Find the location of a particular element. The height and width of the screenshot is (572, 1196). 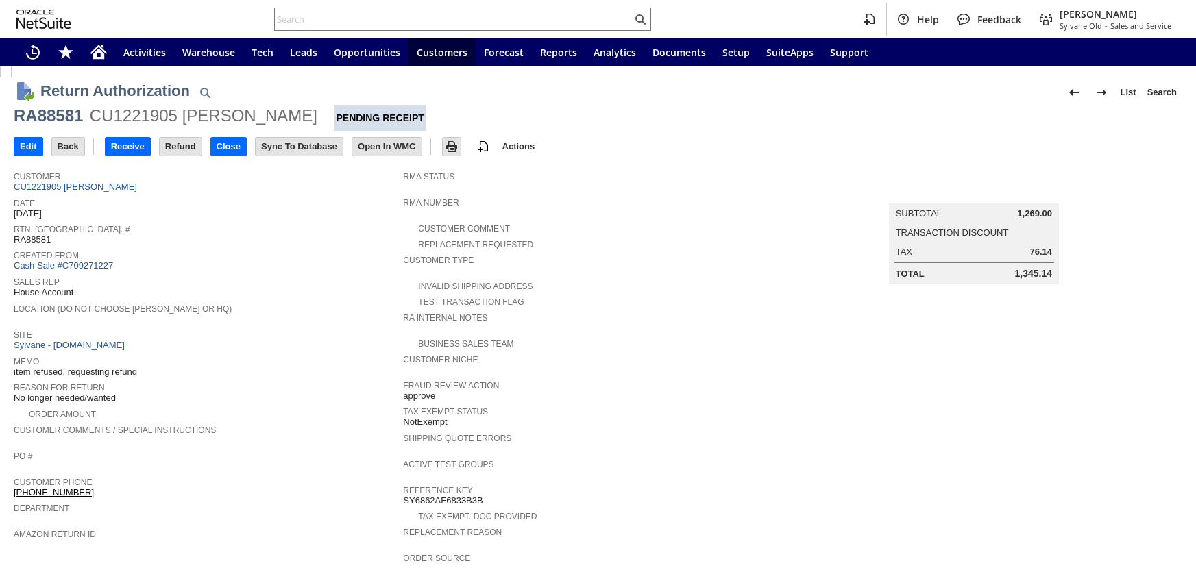

a: Analytics is located at coordinates (615, 52).